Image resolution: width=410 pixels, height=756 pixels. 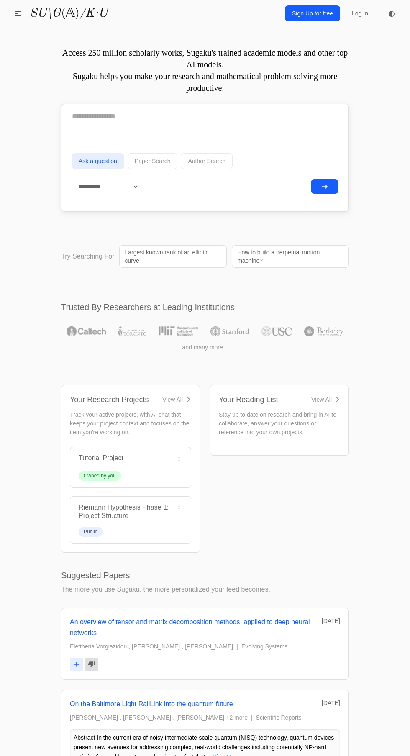 What do you see at coordinates (279, 718) in the screenshot?
I see `span: Scientific Reports` at bounding box center [279, 718].